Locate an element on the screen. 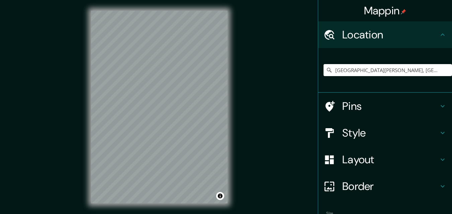  div: Style is located at coordinates (385, 133).